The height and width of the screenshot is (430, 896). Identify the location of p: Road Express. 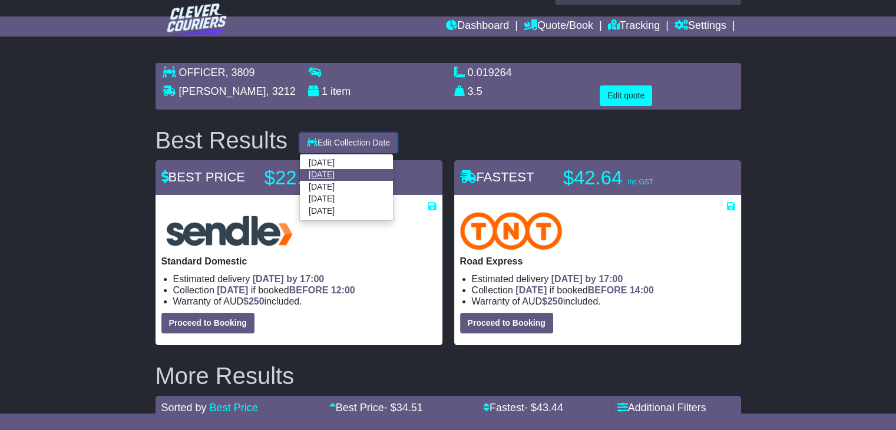
(597, 261).